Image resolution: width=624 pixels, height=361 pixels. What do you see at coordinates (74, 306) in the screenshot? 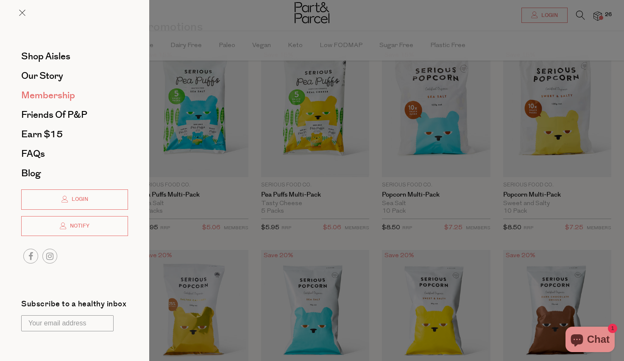
I see `label: Subscribe to a healthy inbox` at bounding box center [74, 306].